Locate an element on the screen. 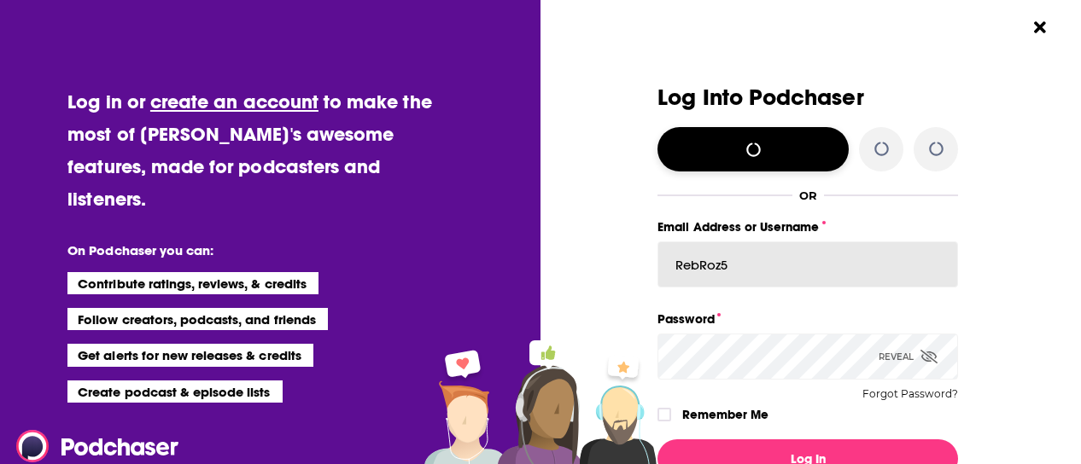  button: Forgot Password? is located at coordinates (910, 394).